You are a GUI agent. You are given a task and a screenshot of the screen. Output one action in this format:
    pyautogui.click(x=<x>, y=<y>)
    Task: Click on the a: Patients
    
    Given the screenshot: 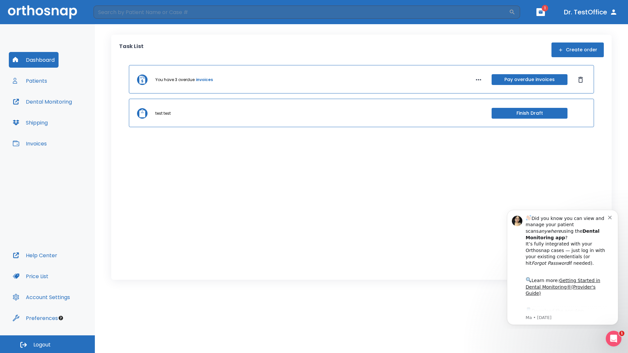 What is the action you would take?
    pyautogui.click(x=30, y=81)
    